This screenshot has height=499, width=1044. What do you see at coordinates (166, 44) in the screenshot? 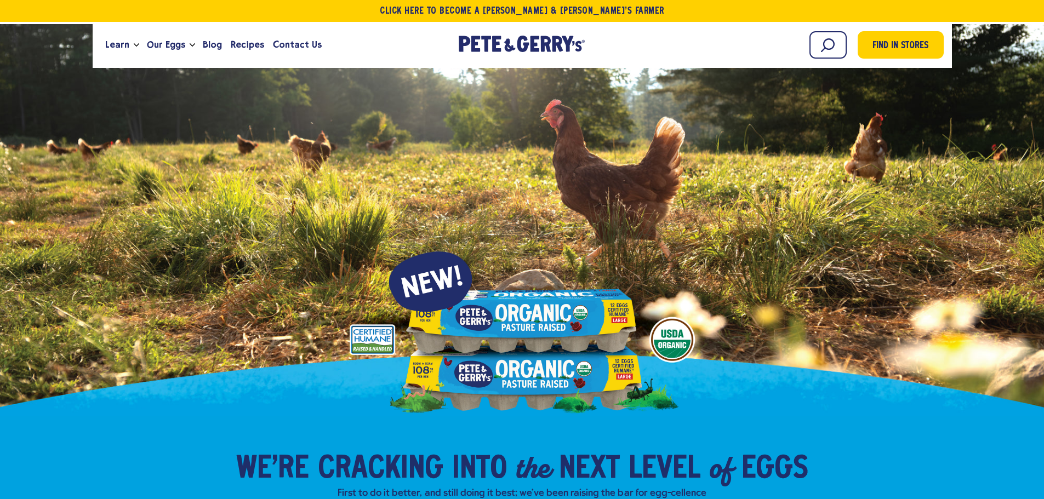
I see `span: Our Eggs` at bounding box center [166, 44].